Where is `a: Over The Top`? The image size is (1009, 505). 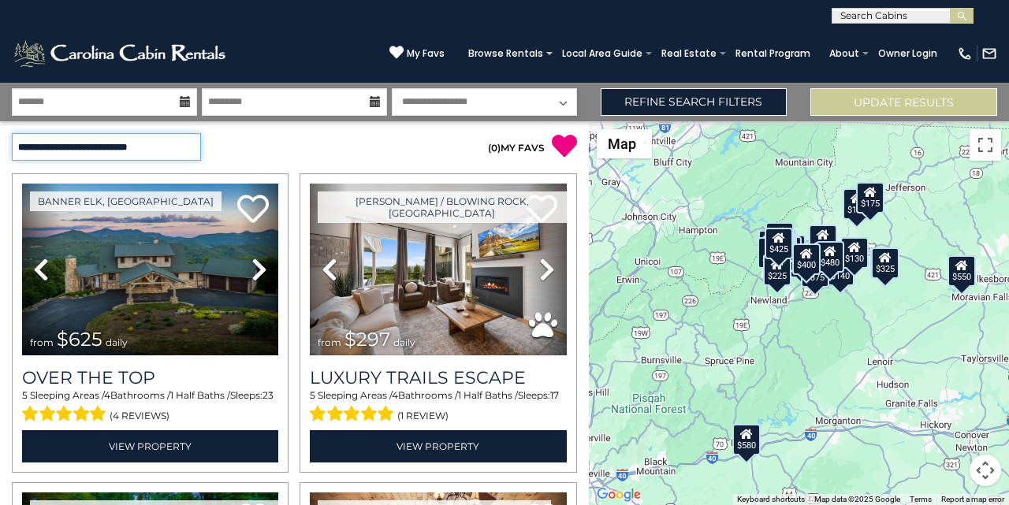
a: Over The Top is located at coordinates (150, 378).